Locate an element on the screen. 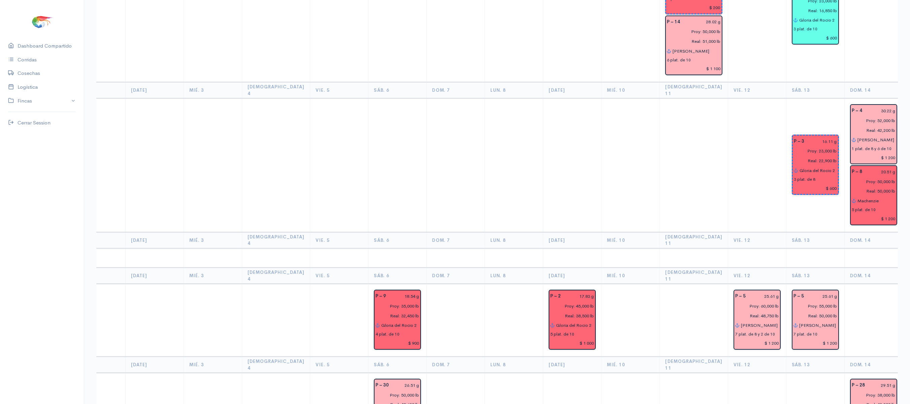 Image resolution: width=910 pixels, height=404 pixels. div: 4 plat. de 10 is located at coordinates (387, 334).